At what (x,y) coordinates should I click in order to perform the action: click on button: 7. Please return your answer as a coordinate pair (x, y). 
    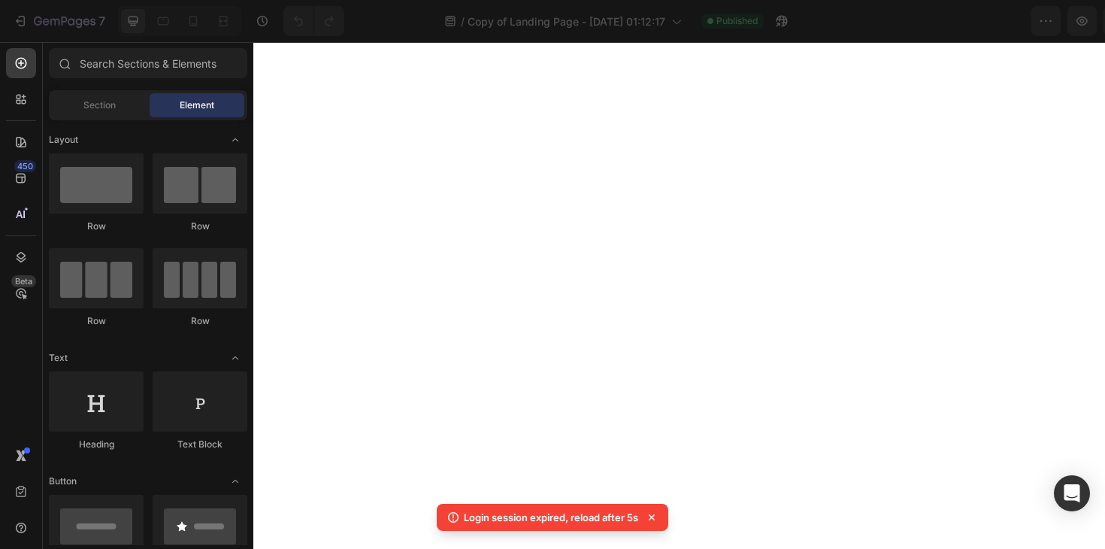
    Looking at the image, I should click on (59, 21).